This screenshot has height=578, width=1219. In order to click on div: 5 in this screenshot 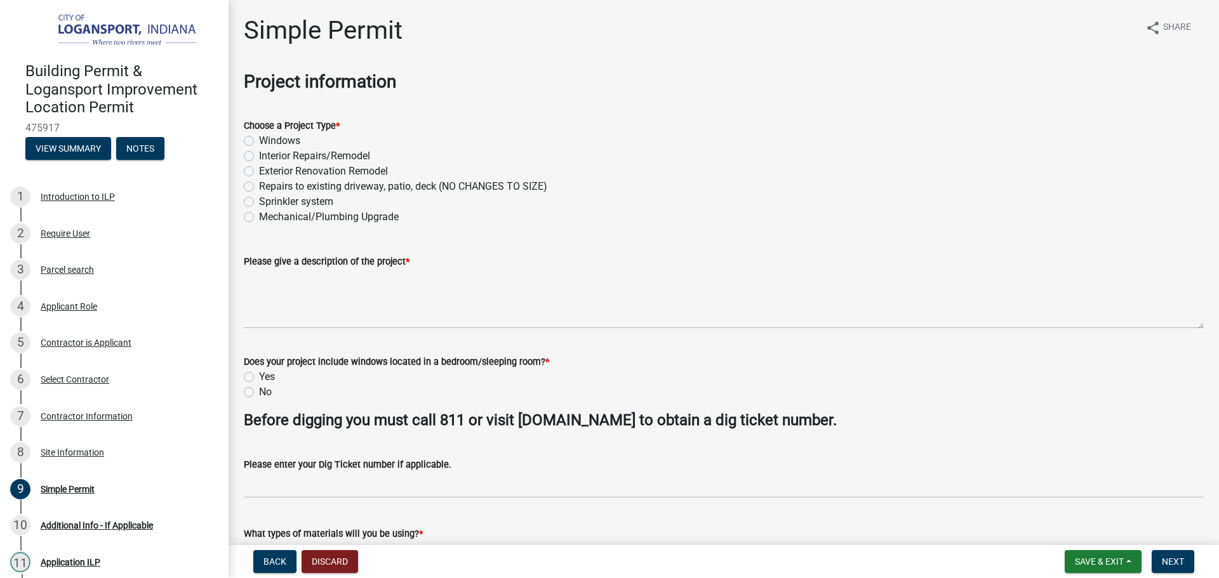, I will do `click(20, 343)`.